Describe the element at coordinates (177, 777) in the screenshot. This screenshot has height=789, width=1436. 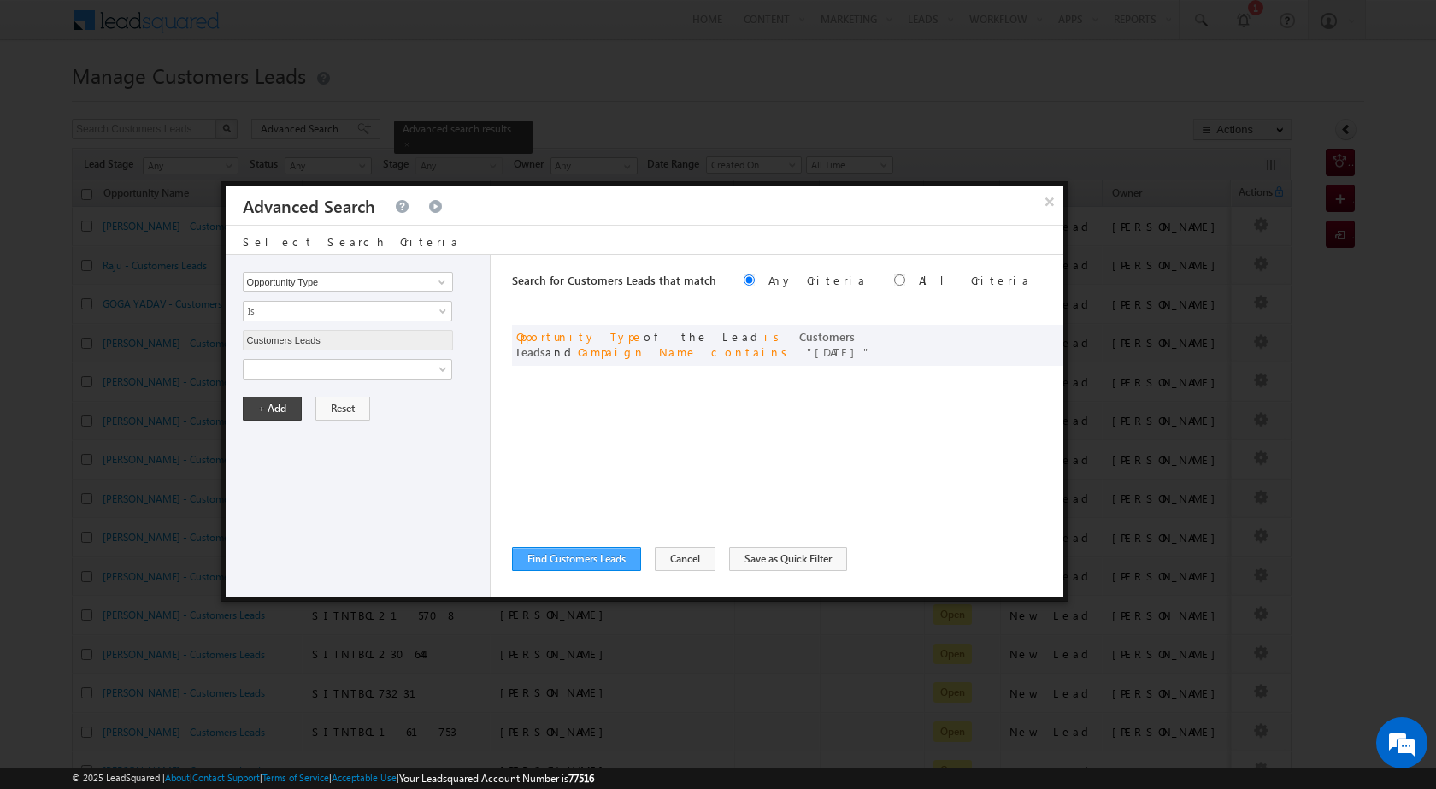
I see `a: About` at that location.